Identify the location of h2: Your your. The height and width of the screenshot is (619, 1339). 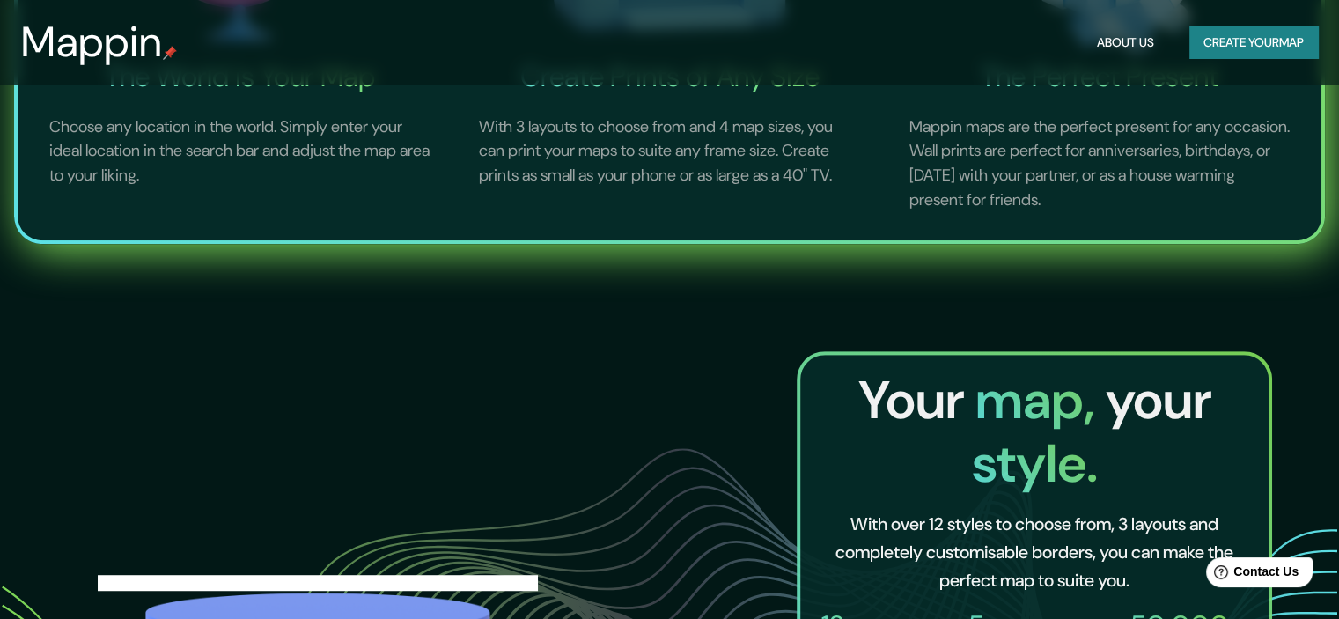
(1035, 432).